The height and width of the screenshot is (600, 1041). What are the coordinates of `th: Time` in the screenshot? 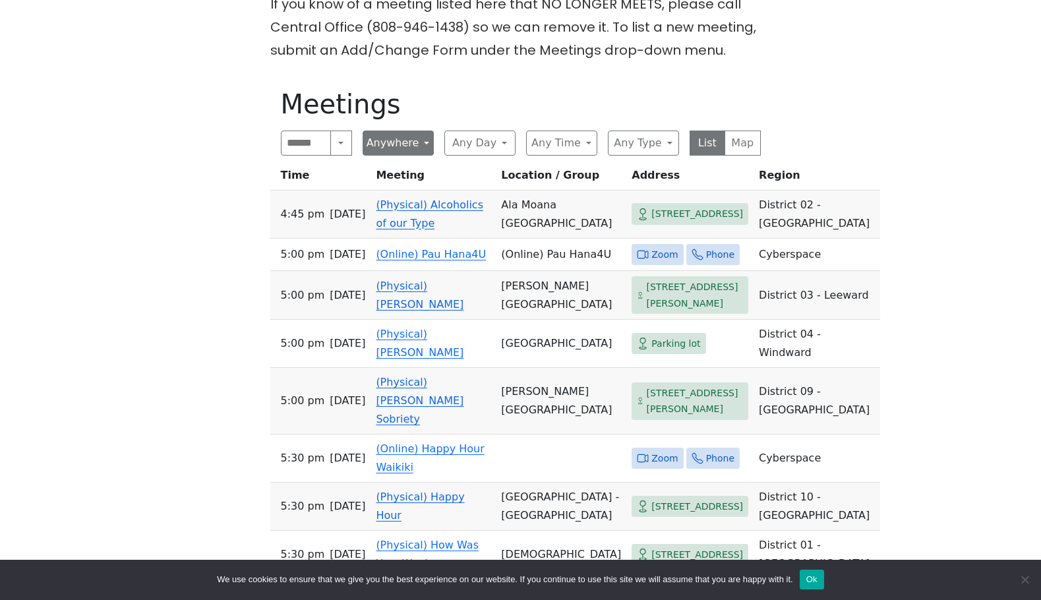 It's located at (321, 178).